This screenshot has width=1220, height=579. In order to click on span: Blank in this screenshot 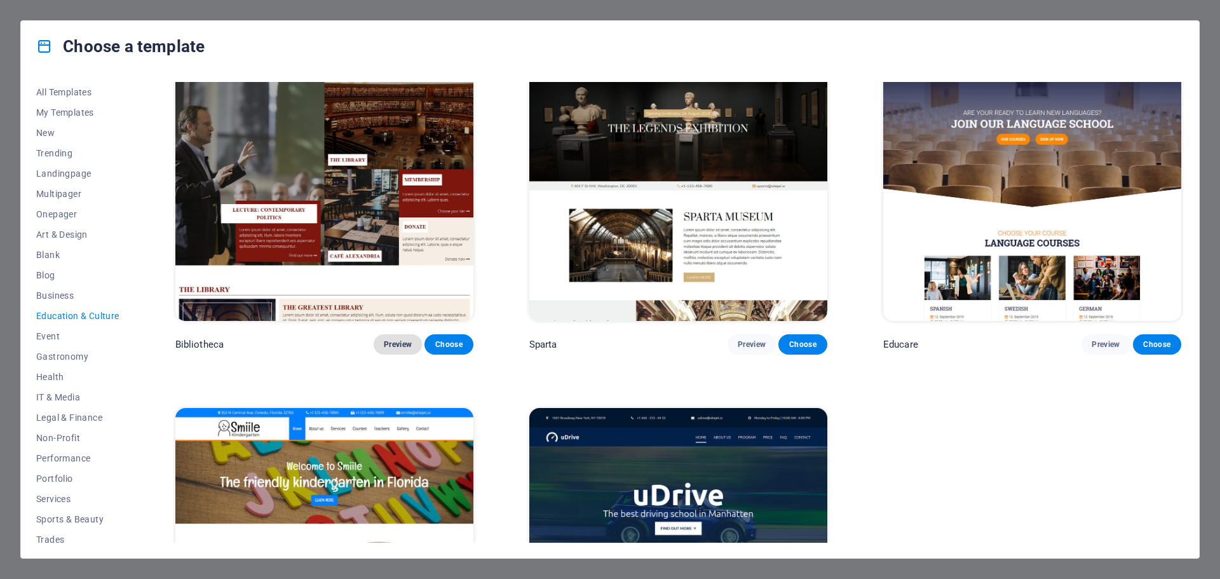, I will do `click(78, 255)`.